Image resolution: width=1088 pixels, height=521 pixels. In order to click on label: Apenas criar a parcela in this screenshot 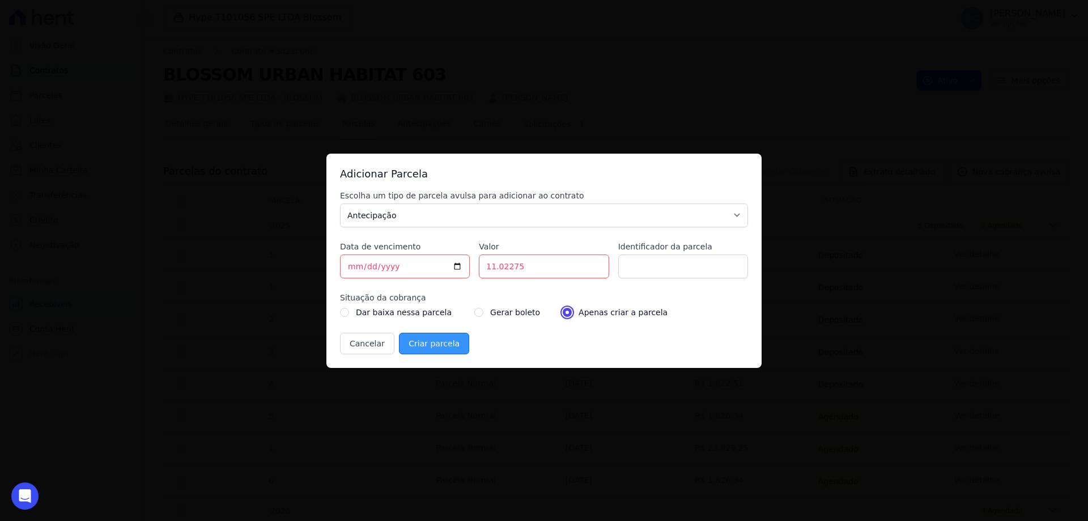, I will do `click(623, 312)`.